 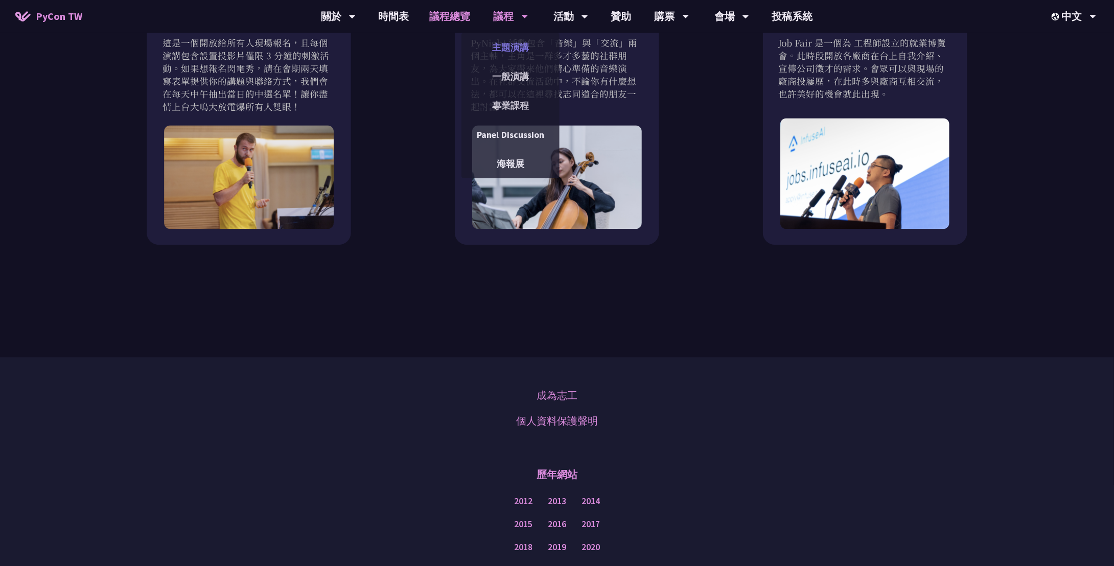 What do you see at coordinates (510, 76) in the screenshot?
I see `a: 一般演講` at bounding box center [510, 76].